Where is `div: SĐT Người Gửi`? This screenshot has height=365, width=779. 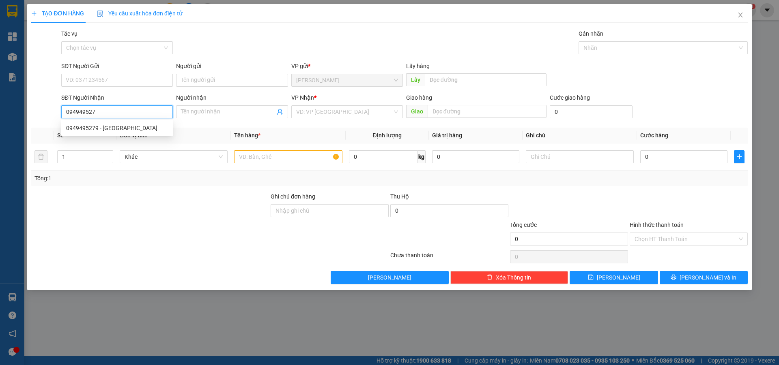
div: SĐT Người Gửi is located at coordinates (117, 66).